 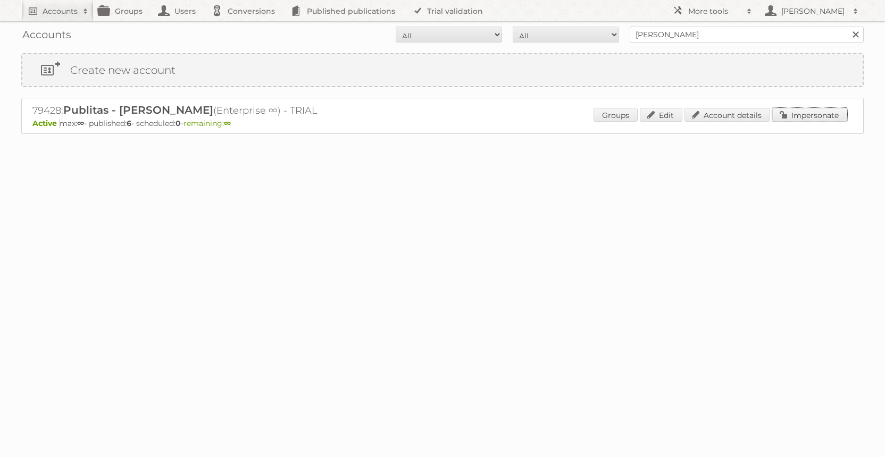 What do you see at coordinates (661, 115) in the screenshot?
I see `a: Edit` at bounding box center [661, 115].